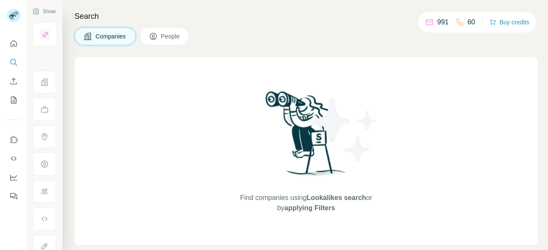  What do you see at coordinates (14, 81) in the screenshot?
I see `button: Enrich CSV` at bounding box center [14, 81].